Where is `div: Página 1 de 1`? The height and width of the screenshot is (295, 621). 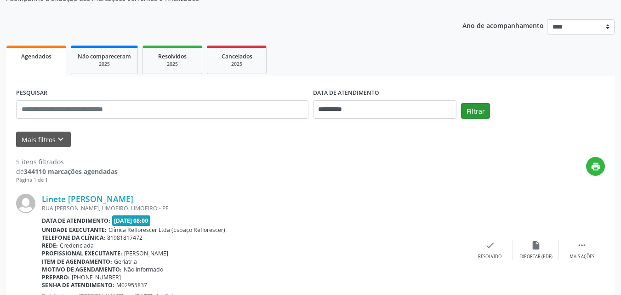 div: Página 1 de 1 is located at coordinates (67, 180).